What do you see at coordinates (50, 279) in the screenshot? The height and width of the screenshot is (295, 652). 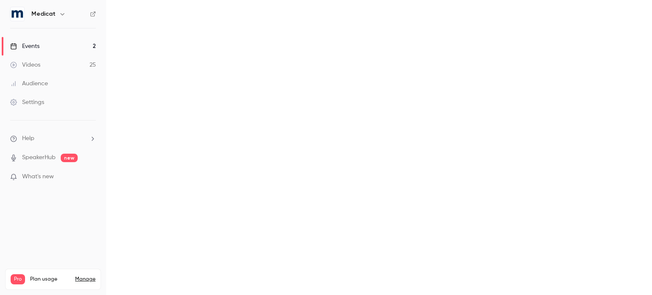 I see `span: Plan usage` at bounding box center [50, 279].